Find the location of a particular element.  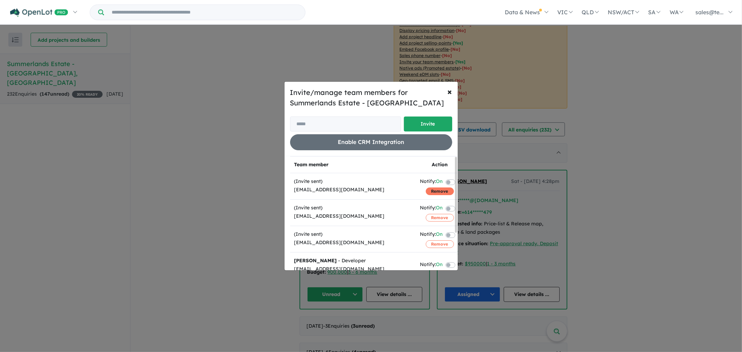

span: sales@te... is located at coordinates (709, 12).